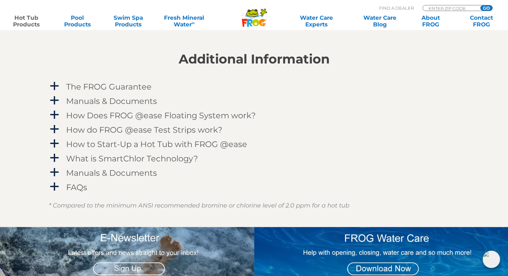 The image size is (508, 276). Describe the element at coordinates (316, 21) in the screenshot. I see `a: Water CareExperts` at that location.